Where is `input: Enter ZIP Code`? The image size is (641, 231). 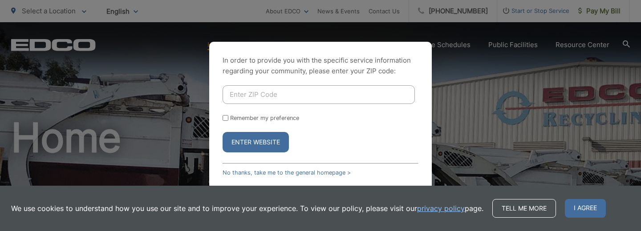 input: Enter ZIP Code is located at coordinates (319, 95).